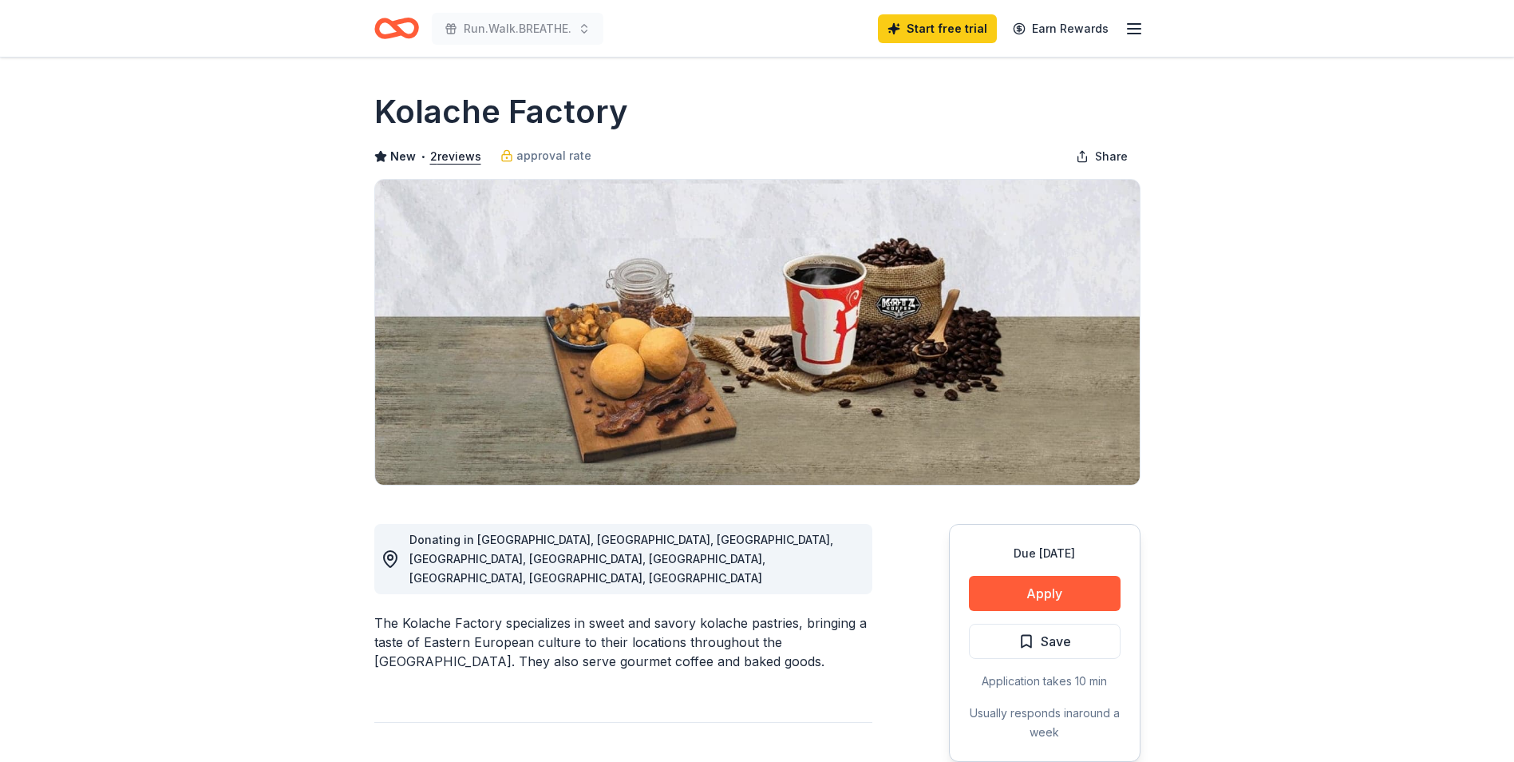 The height and width of the screenshot is (762, 1514). I want to click on a: Home, so click(397, 28).